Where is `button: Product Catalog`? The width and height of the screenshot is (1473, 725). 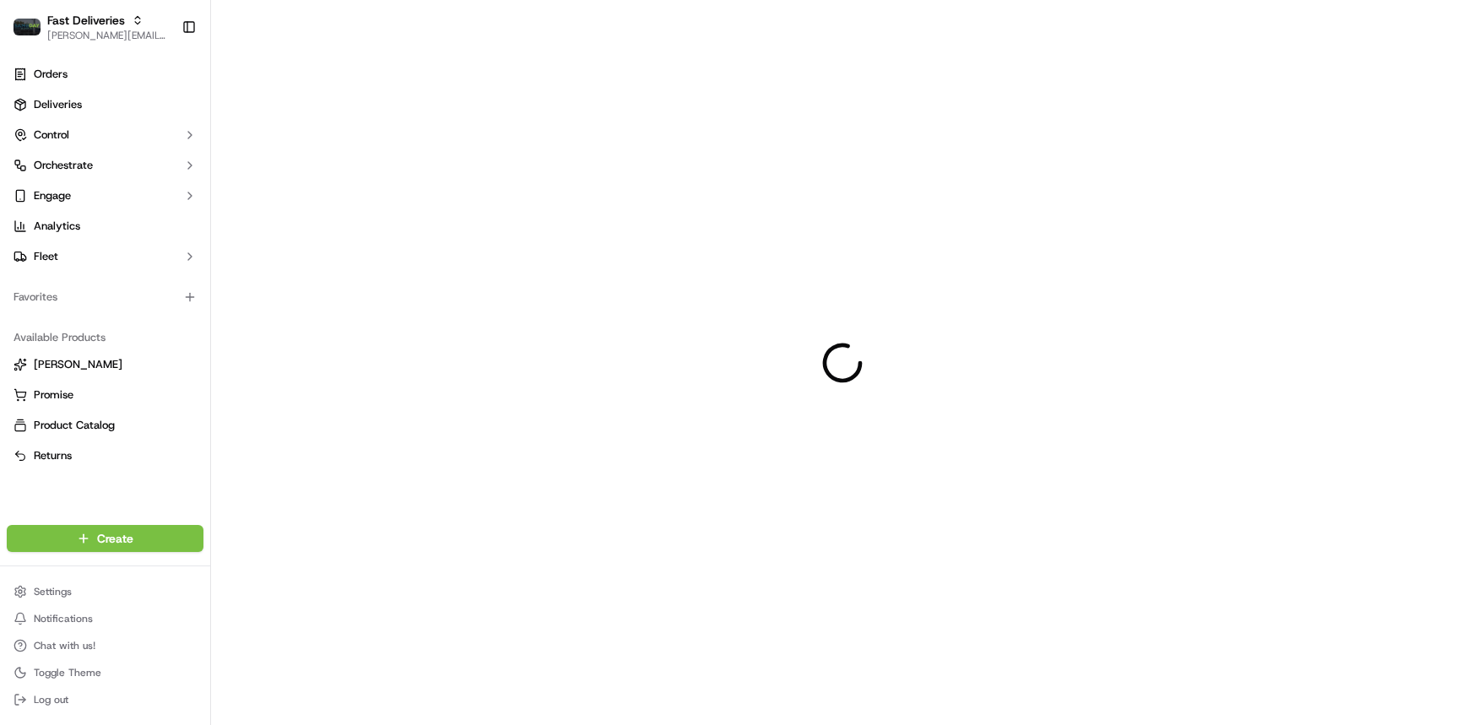 button: Product Catalog is located at coordinates (105, 426).